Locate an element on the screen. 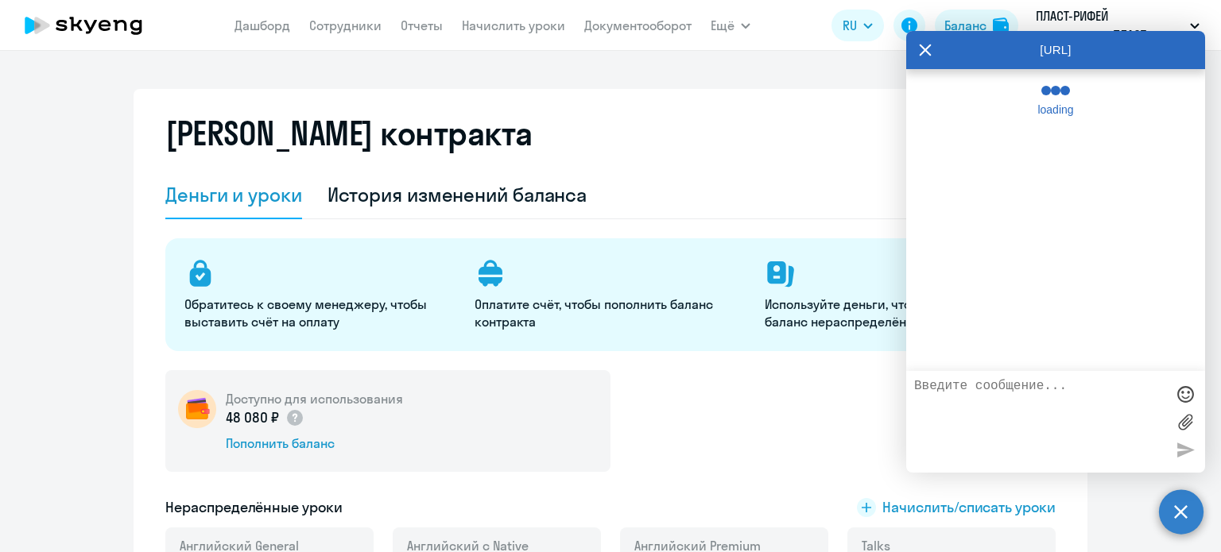 This screenshot has width=1221, height=552. a: Отчеты is located at coordinates (421, 25).